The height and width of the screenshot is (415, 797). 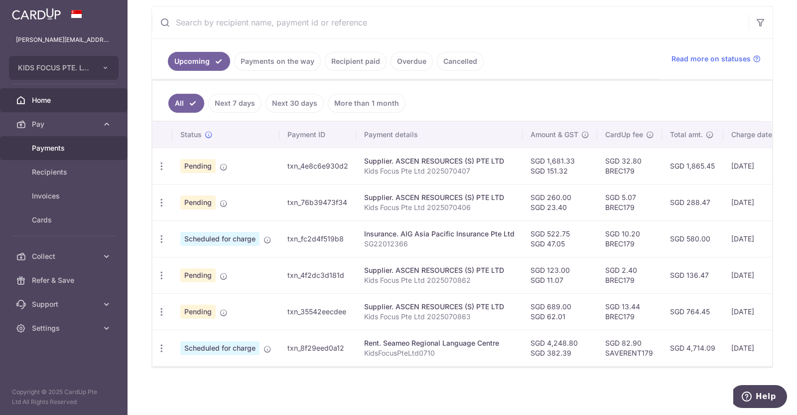 What do you see at coordinates (560, 311) in the screenshot?
I see `td: SGD 689.00 SGD 62.01` at bounding box center [560, 311].